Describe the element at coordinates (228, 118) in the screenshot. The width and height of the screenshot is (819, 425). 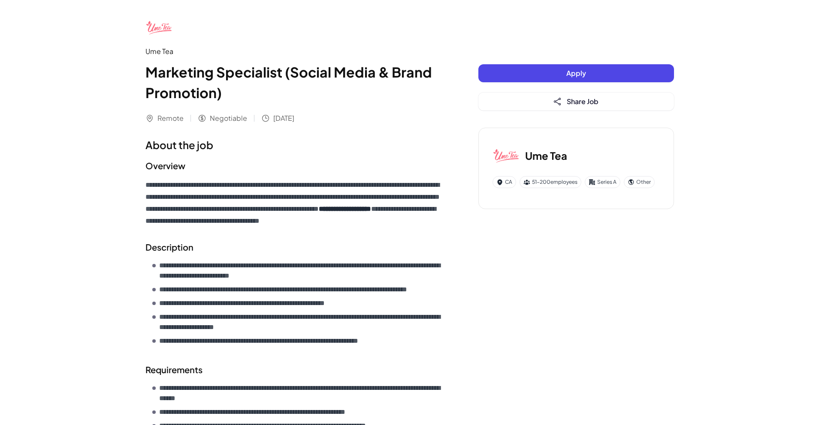
I see `span: Negotiable` at that location.